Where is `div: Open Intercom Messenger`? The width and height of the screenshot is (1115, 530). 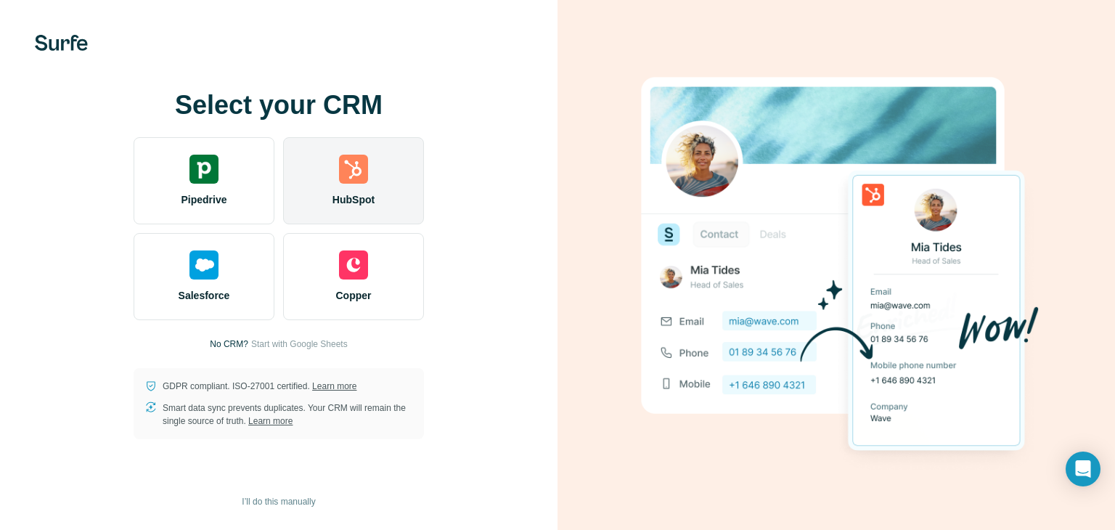
div: Open Intercom Messenger is located at coordinates (1083, 469).